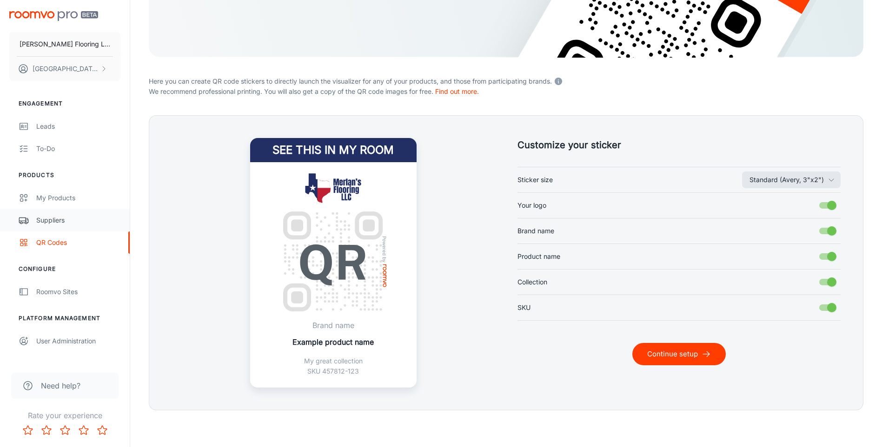  I want to click on p: Example product name, so click(333, 342).